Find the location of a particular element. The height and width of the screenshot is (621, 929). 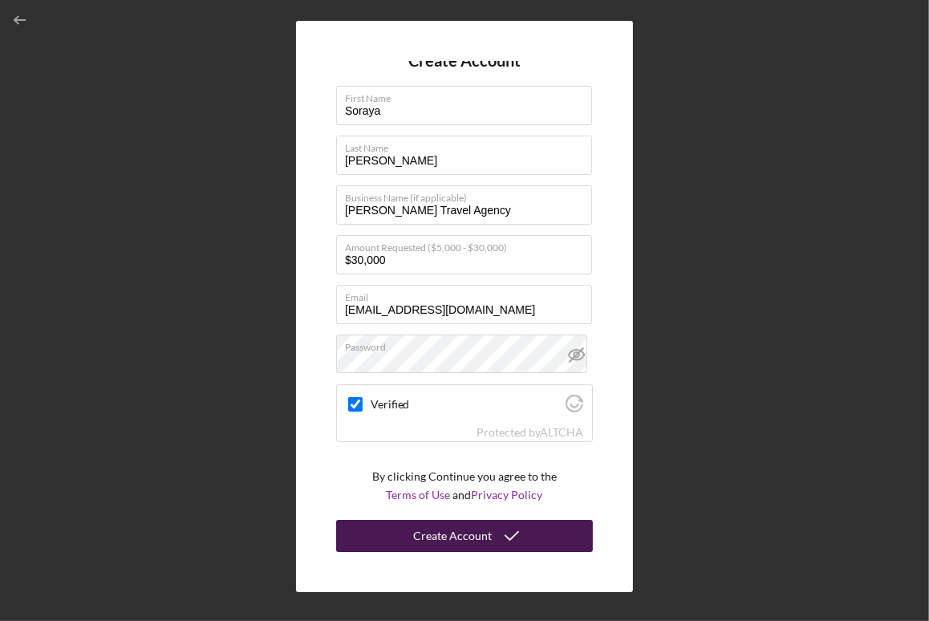

p: By clicking Continue you agree to the and is located at coordinates (464, 485).